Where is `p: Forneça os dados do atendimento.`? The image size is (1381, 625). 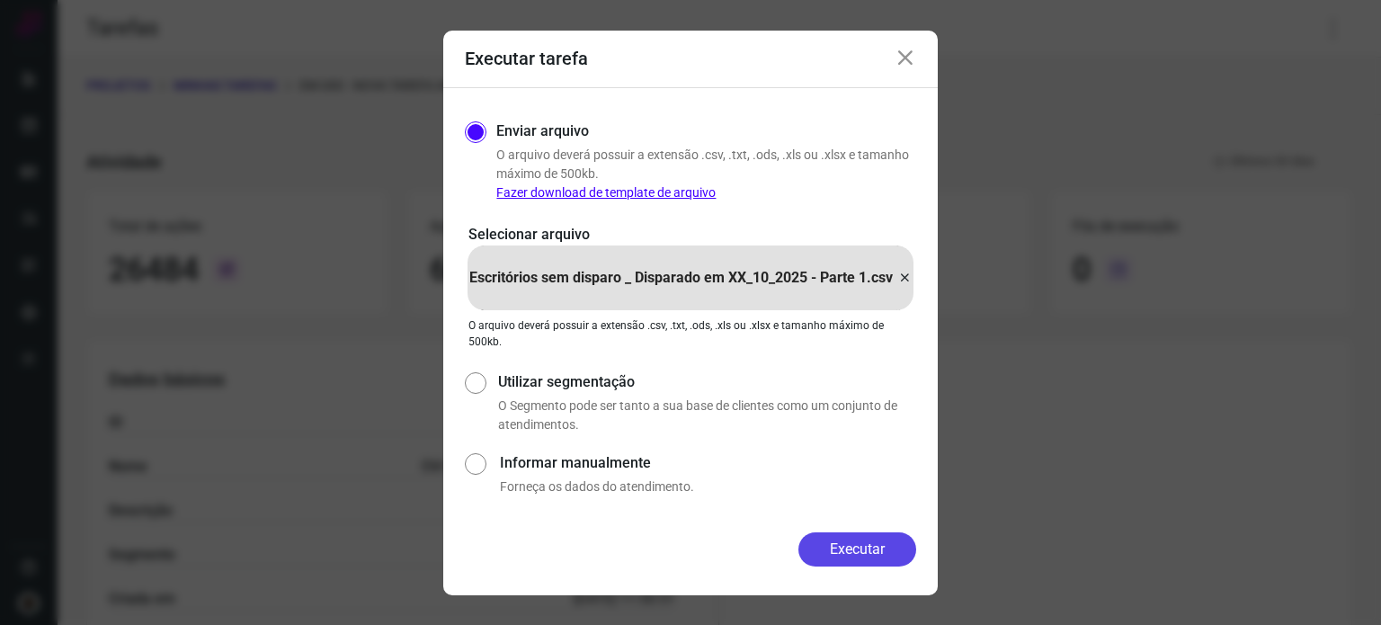 p: Forneça os dados do atendimento. is located at coordinates (707, 486).